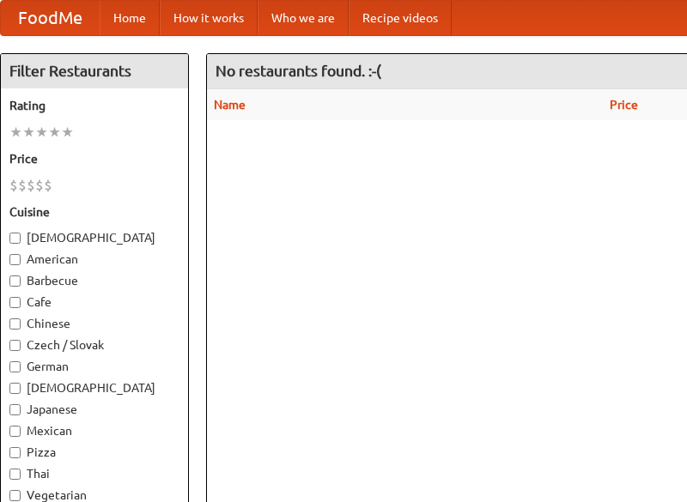  Describe the element at coordinates (15, 345) in the screenshot. I see `input: Czech / Slovak` at that location.